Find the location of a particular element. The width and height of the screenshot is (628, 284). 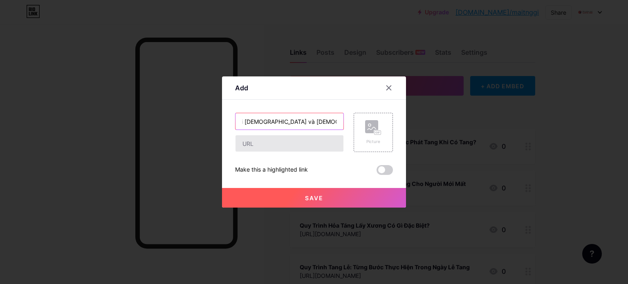

span: Save is located at coordinates (314, 198).